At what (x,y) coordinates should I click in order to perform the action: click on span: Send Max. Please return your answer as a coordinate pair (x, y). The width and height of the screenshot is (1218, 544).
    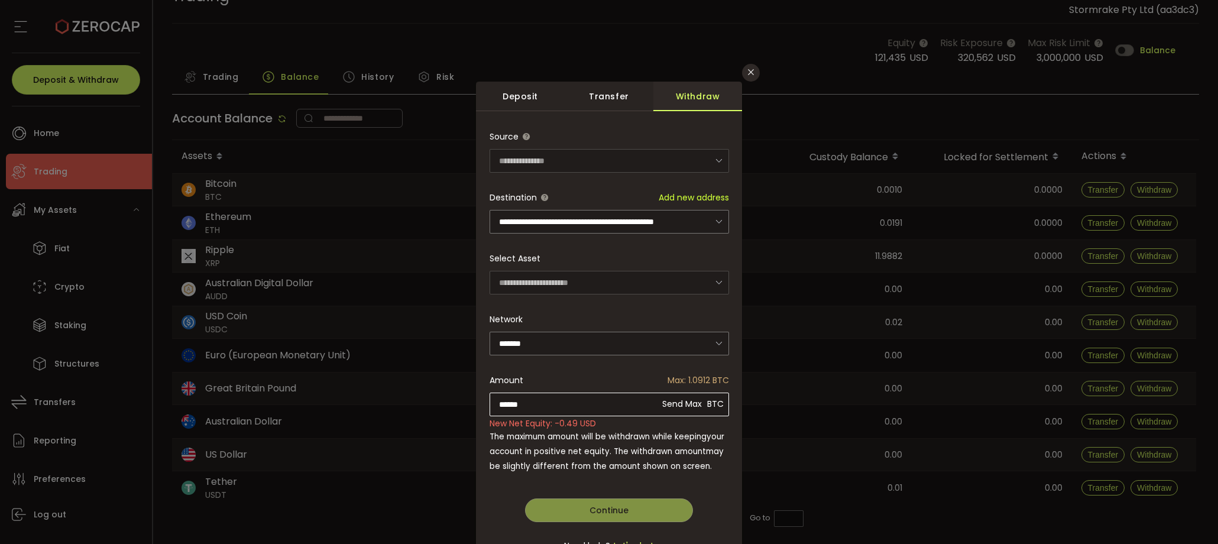
    Looking at the image, I should click on (682, 404).